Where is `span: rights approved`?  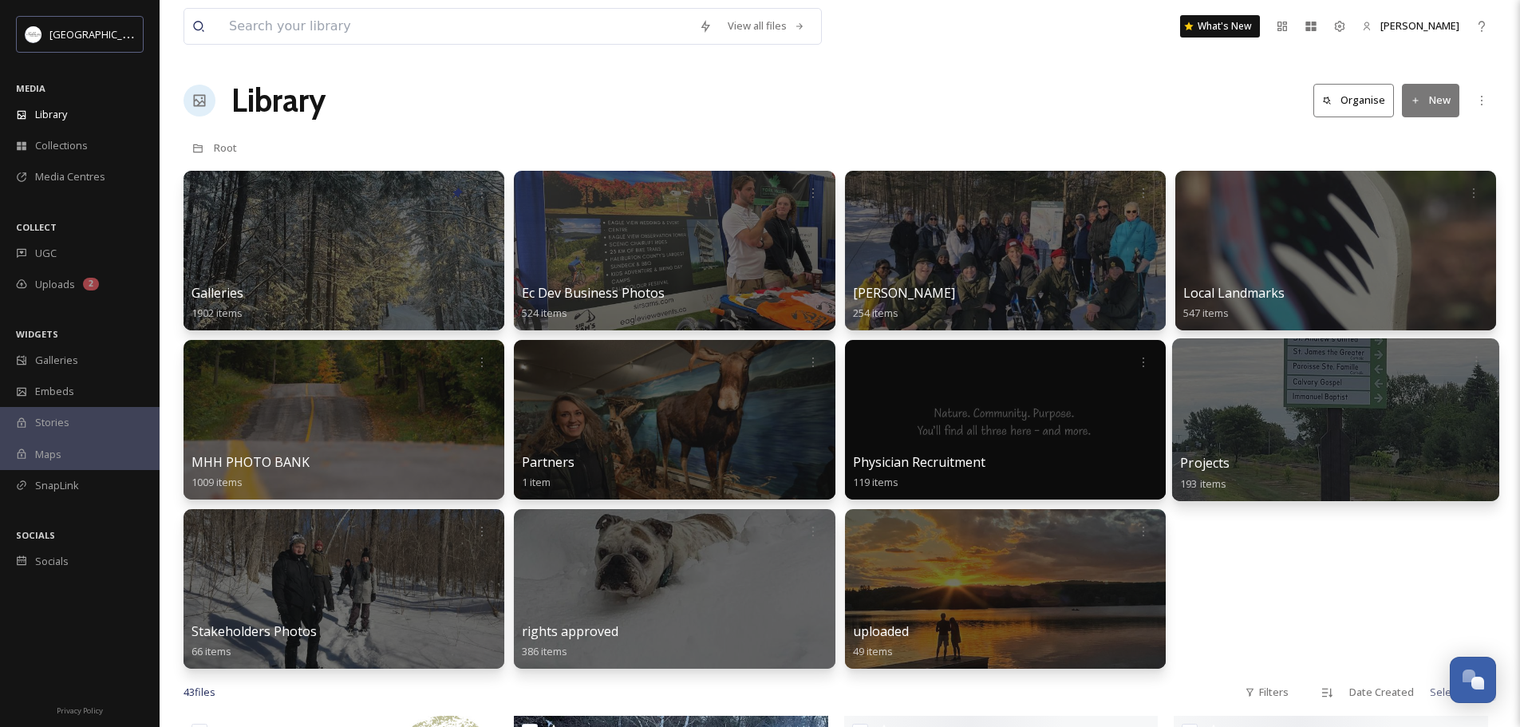
span: rights approved is located at coordinates (570, 631).